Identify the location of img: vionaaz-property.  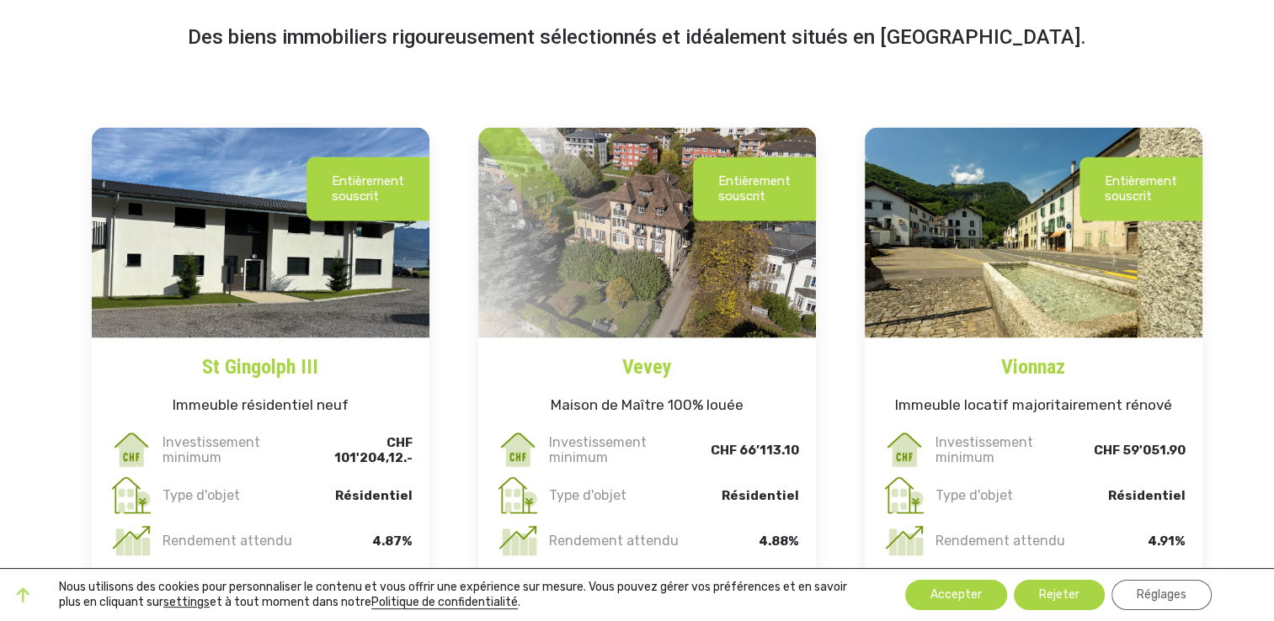
(1033, 232).